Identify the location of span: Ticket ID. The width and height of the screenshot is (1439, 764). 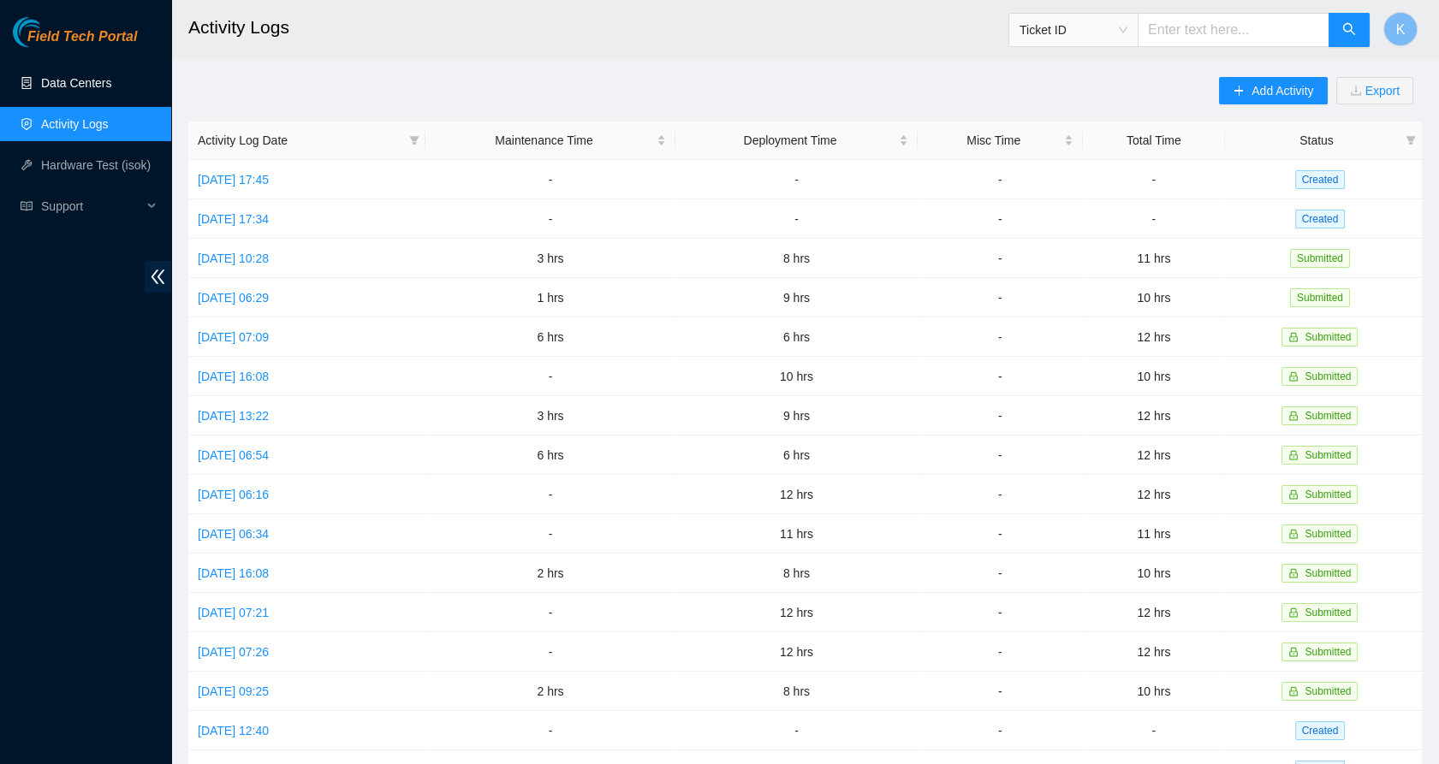
(1073, 30).